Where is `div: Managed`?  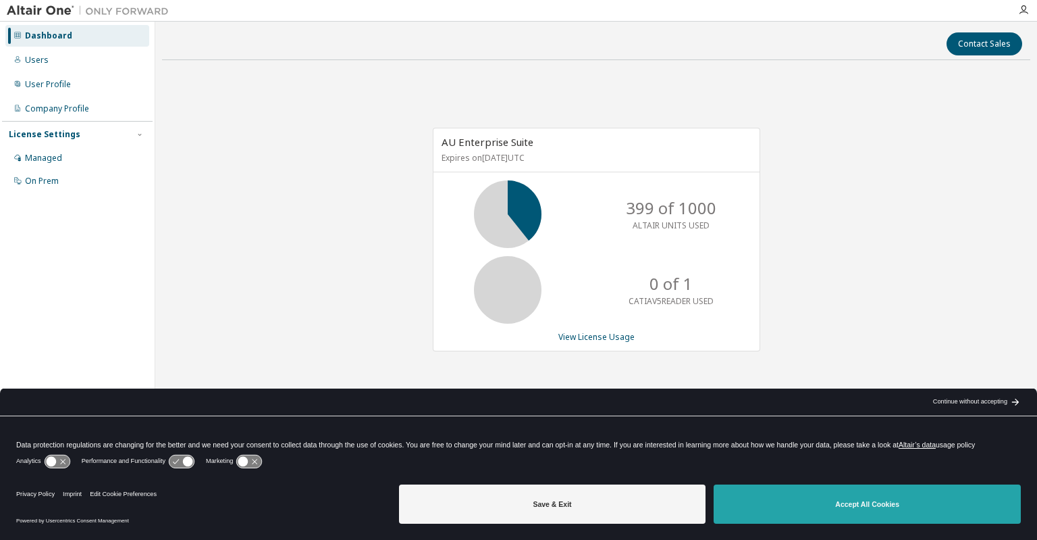
div: Managed is located at coordinates (43, 158).